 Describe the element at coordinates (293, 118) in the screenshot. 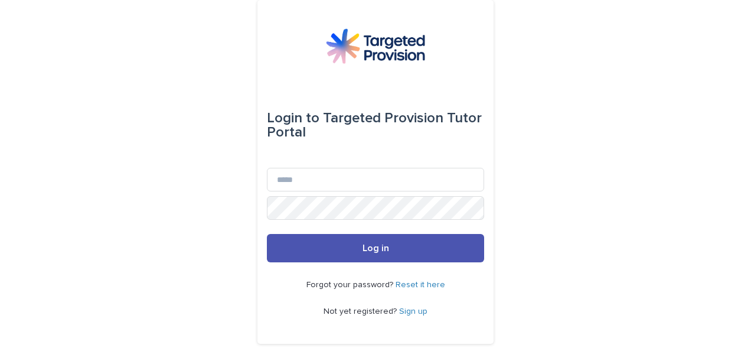

I see `span: Login to` at that location.